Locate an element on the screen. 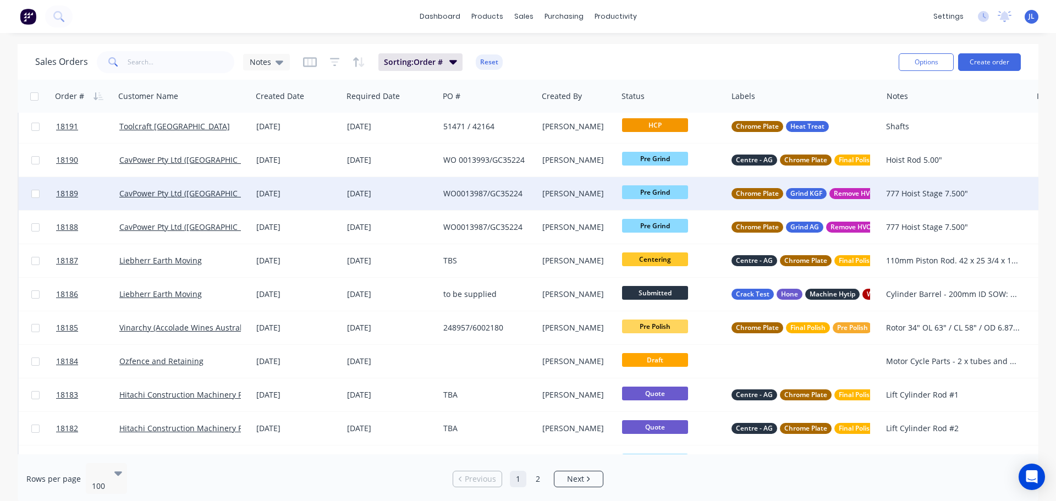 The image size is (1056, 501). a: Next page is located at coordinates (579, 479).